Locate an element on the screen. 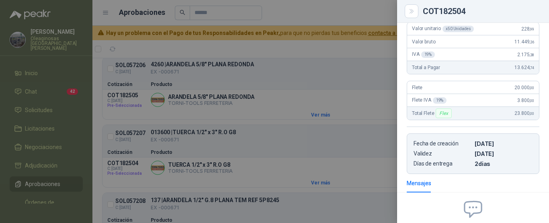 The image size is (549, 223). span: Flete IVA is located at coordinates (429, 101).